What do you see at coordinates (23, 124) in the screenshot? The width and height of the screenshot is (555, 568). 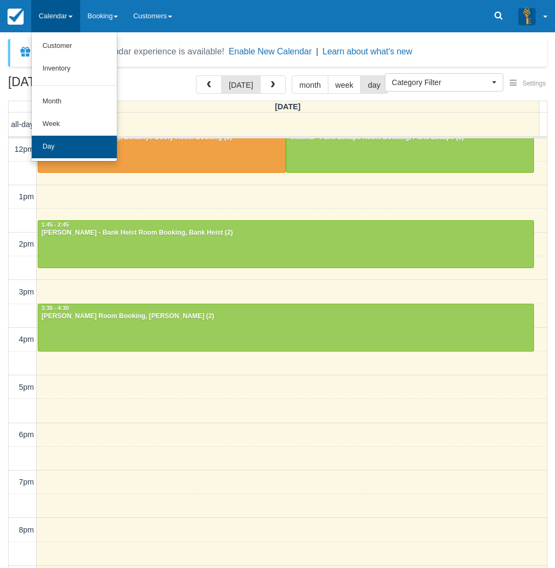 I see `span: all-day` at bounding box center [23, 124].